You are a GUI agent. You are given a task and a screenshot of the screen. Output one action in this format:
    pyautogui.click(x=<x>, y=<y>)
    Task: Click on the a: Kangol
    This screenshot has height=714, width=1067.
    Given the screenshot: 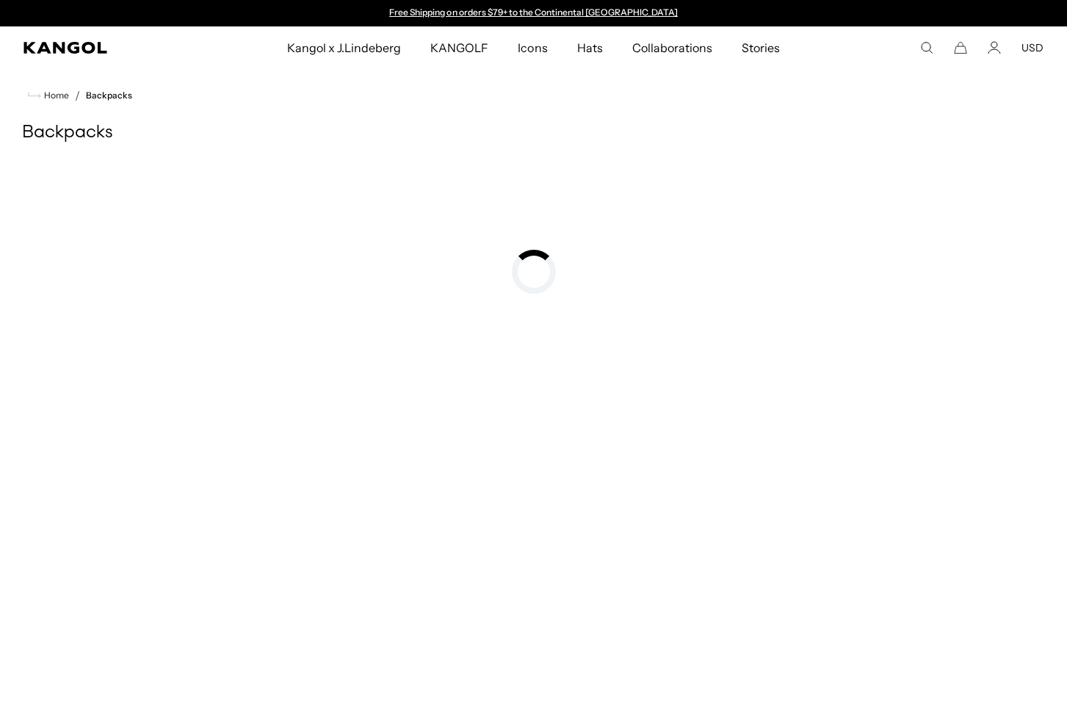 What is the action you would take?
    pyautogui.click(x=107, y=48)
    